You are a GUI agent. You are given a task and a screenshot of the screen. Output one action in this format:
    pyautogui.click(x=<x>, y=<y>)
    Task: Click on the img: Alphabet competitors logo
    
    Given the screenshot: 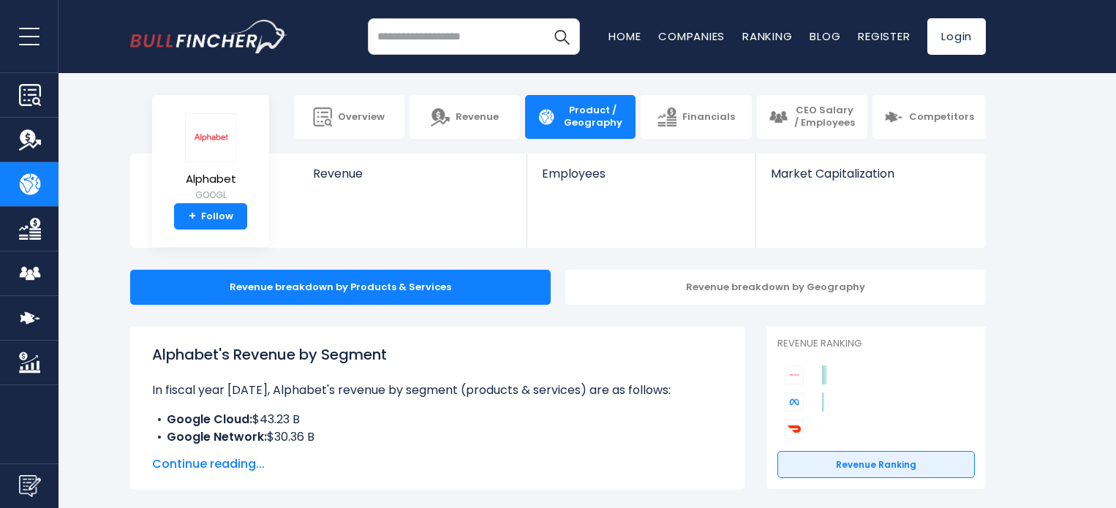 What is the action you would take?
    pyautogui.click(x=794, y=375)
    